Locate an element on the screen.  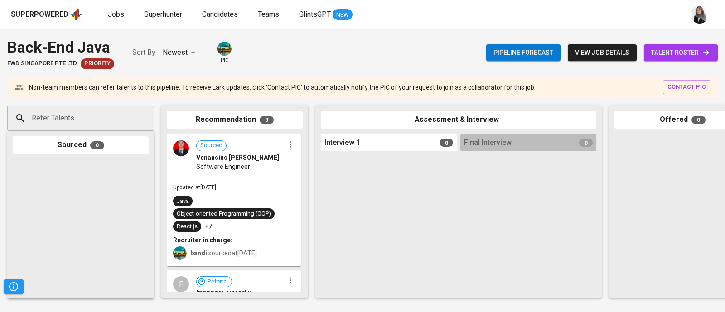
span: Software Engineer is located at coordinates (223, 167).